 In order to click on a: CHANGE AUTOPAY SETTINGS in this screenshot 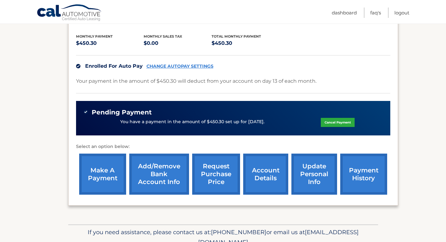, I will do `click(180, 66)`.